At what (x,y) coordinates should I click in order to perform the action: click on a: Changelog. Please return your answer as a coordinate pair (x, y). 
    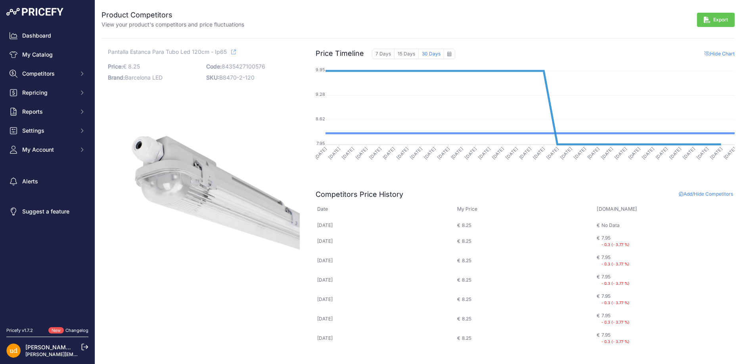
    Looking at the image, I should click on (77, 331).